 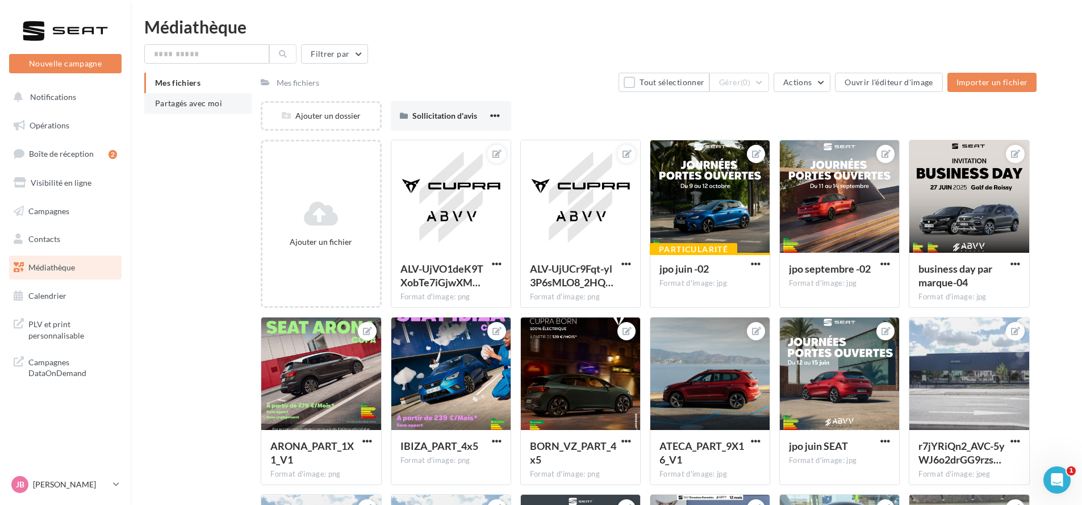 I want to click on a: PLV et print personnalisable, so click(x=65, y=328).